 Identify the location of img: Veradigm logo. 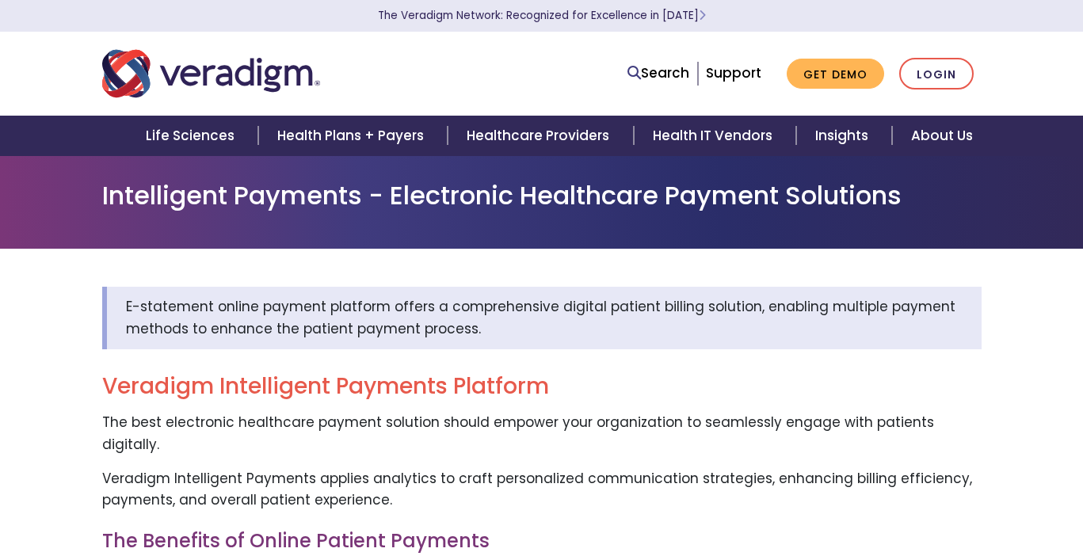
(211, 74).